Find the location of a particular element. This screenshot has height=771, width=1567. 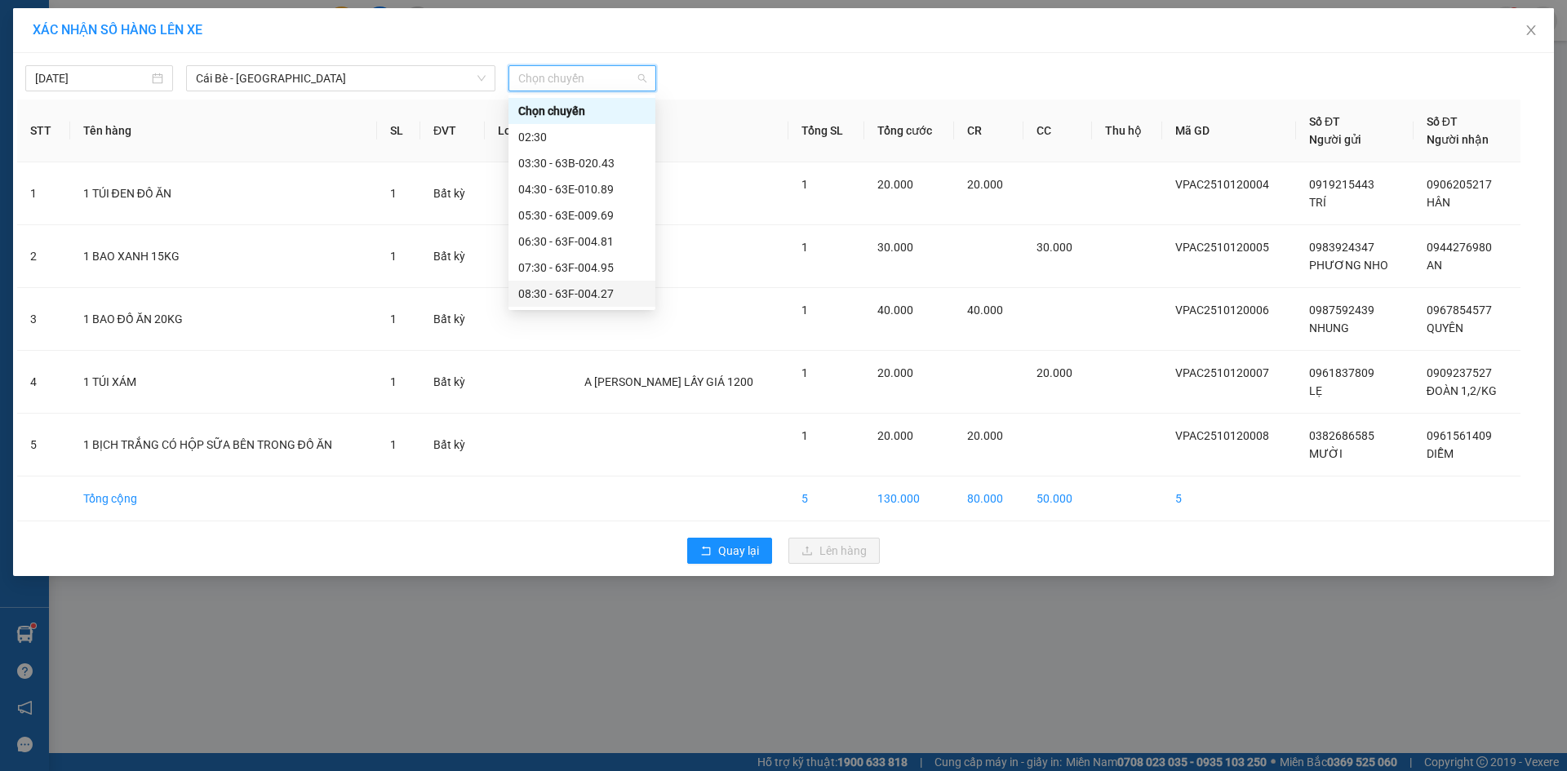

div: 08:30 - 63F-004.27 is located at coordinates (582, 294).